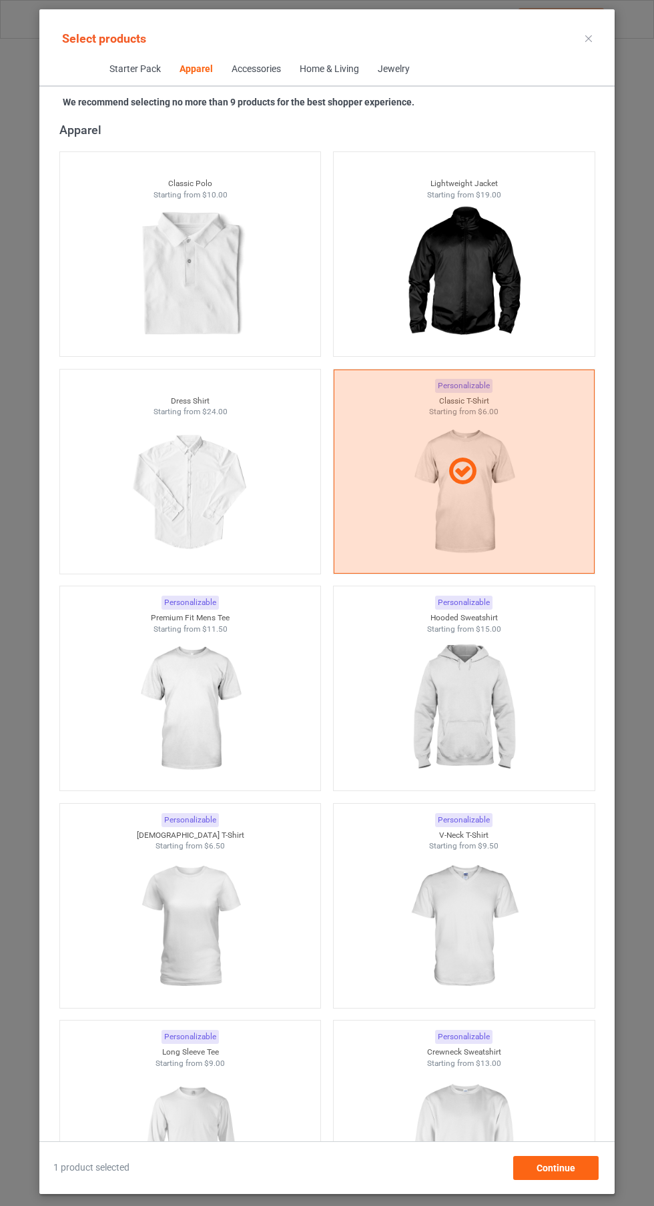 This screenshot has width=654, height=1206. I want to click on span: 1 product selected, so click(91, 1168).